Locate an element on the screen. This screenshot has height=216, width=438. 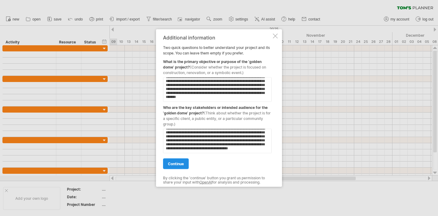
div: Who are the key stakeholders or intended audience for the 'golden dome' project? is located at coordinates (217, 115).